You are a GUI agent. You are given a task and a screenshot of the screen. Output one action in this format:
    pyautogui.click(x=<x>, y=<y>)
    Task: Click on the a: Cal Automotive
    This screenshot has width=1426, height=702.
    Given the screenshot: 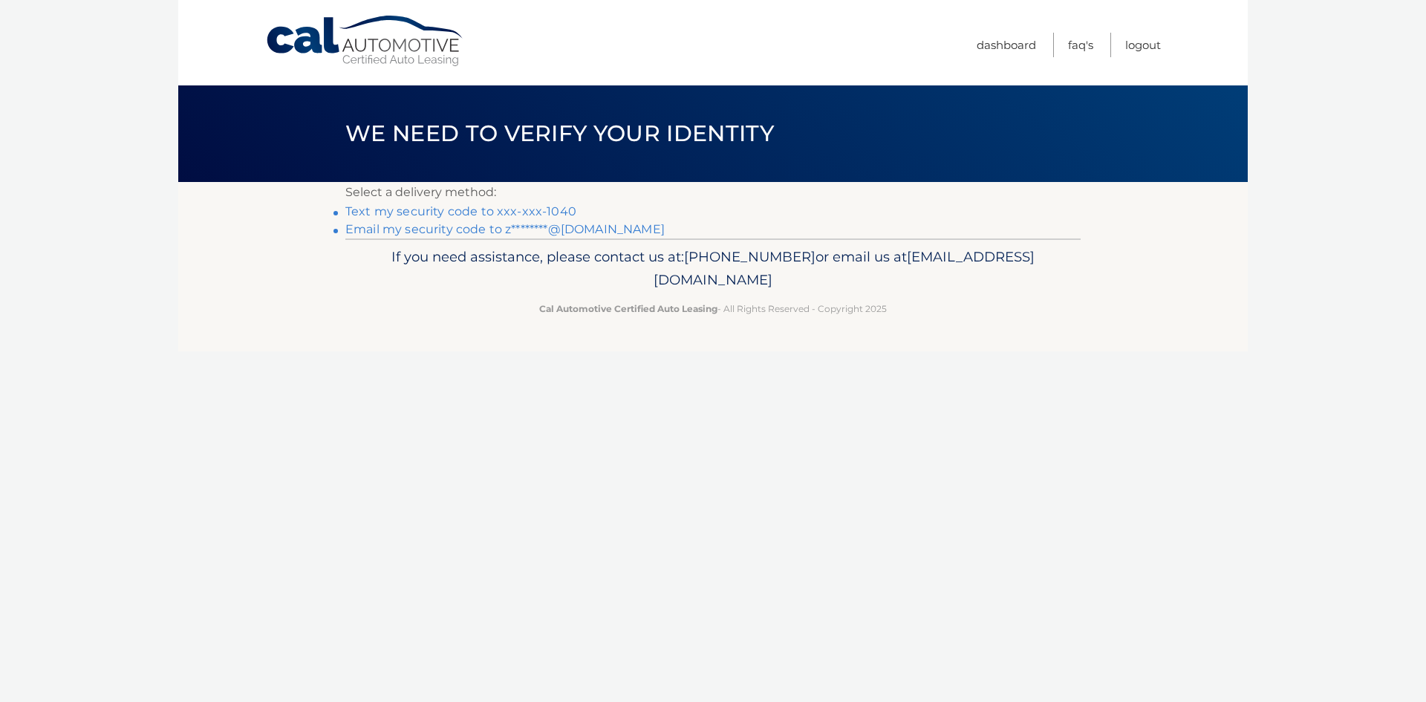 What is the action you would take?
    pyautogui.click(x=365, y=41)
    